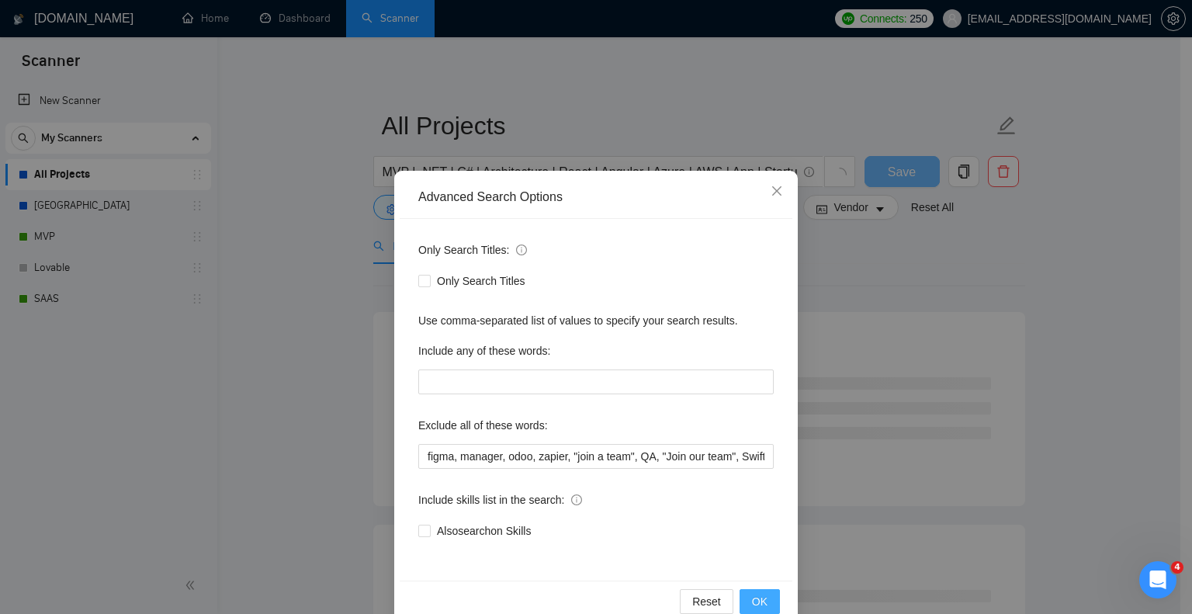 This screenshot has width=1192, height=614. I want to click on button: OK, so click(759, 601).